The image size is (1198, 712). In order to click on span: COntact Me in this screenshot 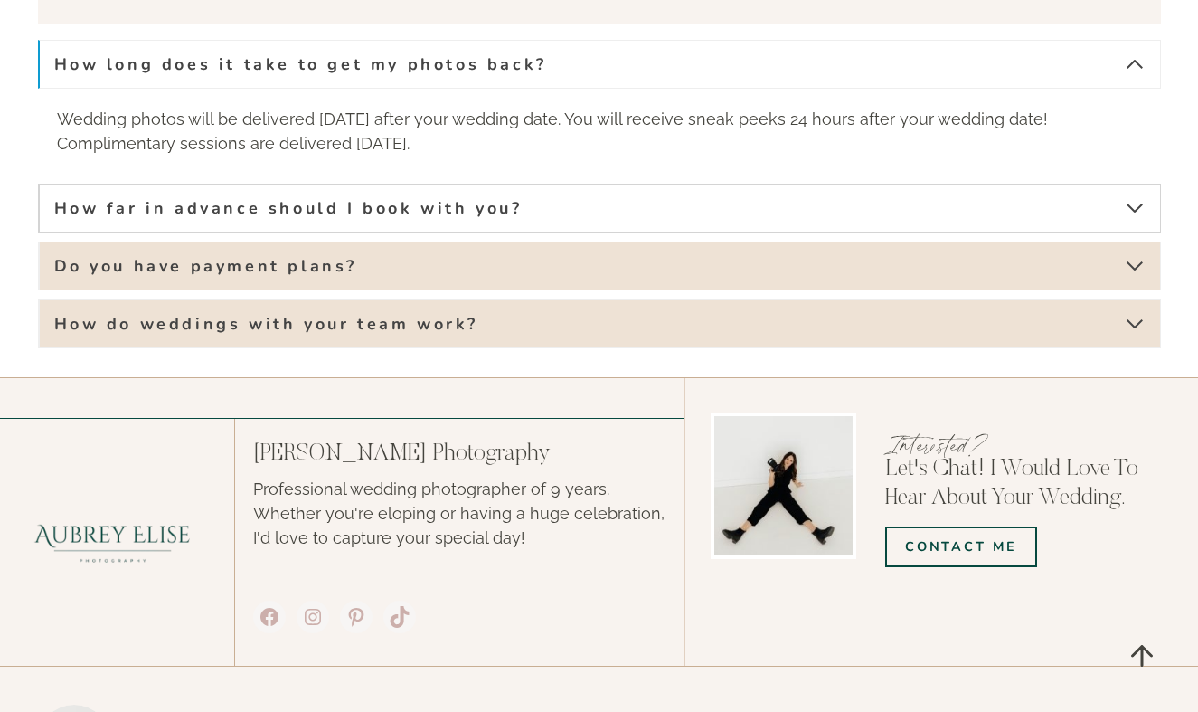, I will do `click(961, 547)`.